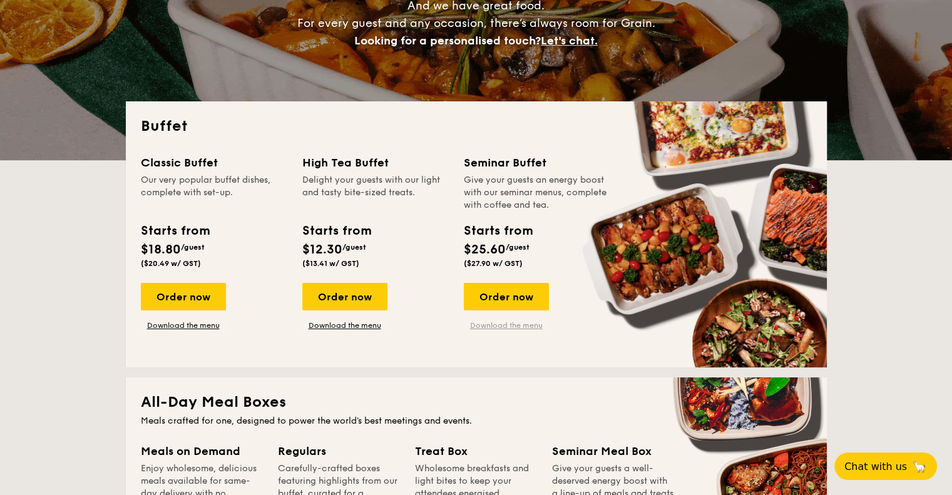  Describe the element at coordinates (886, 466) in the screenshot. I see `button: Chat with us🦙` at that location.